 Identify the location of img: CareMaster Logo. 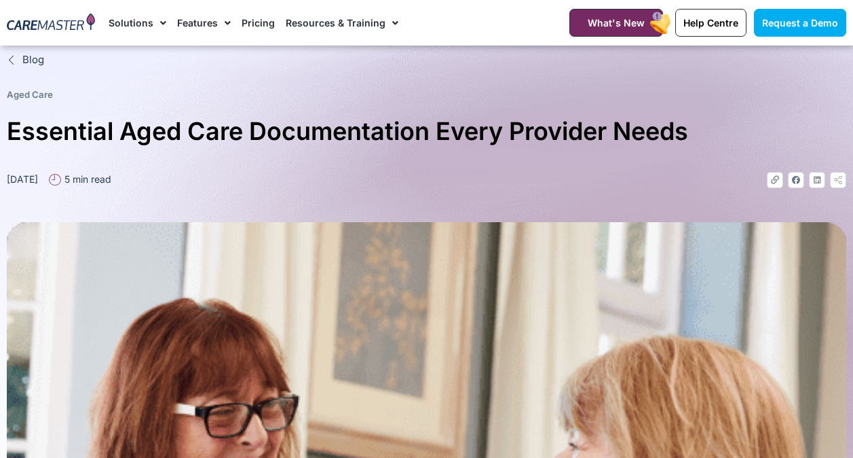
(51, 22).